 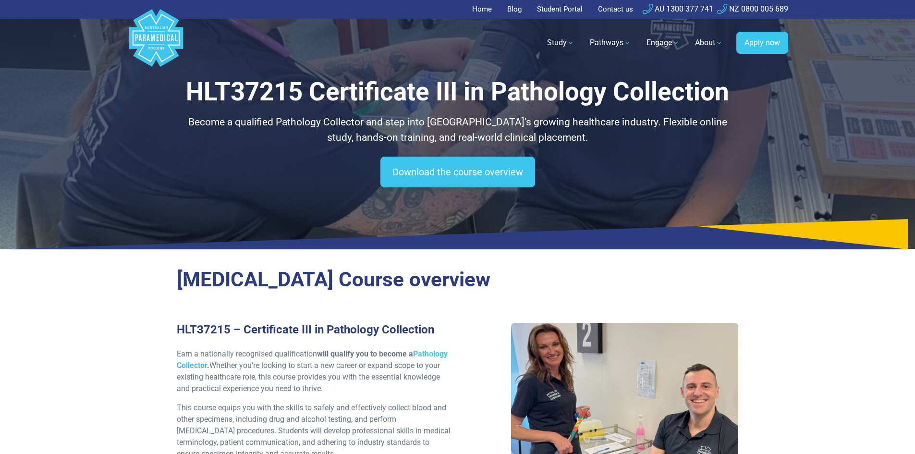 What do you see at coordinates (709, 43) in the screenshot?
I see `a: About` at bounding box center [709, 43].